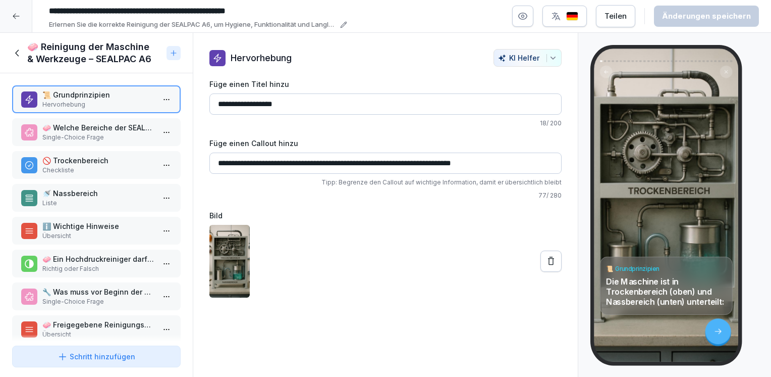 The image size is (771, 377). What do you see at coordinates (98, 94) in the screenshot?
I see `p: 📜 Grundprinzipien` at bounding box center [98, 94].